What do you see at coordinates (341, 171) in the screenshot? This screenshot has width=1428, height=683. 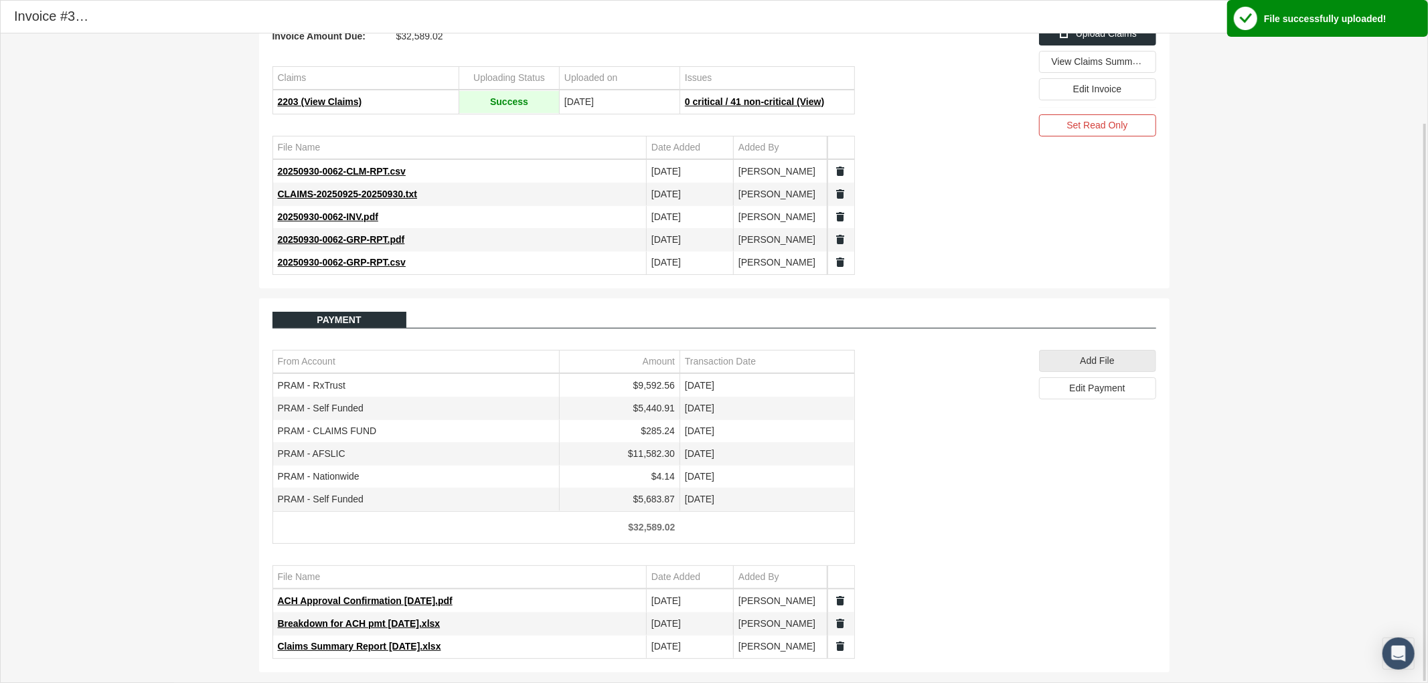 I see `span: 20250930-0062-CLM-RPT.csv` at bounding box center [341, 171].